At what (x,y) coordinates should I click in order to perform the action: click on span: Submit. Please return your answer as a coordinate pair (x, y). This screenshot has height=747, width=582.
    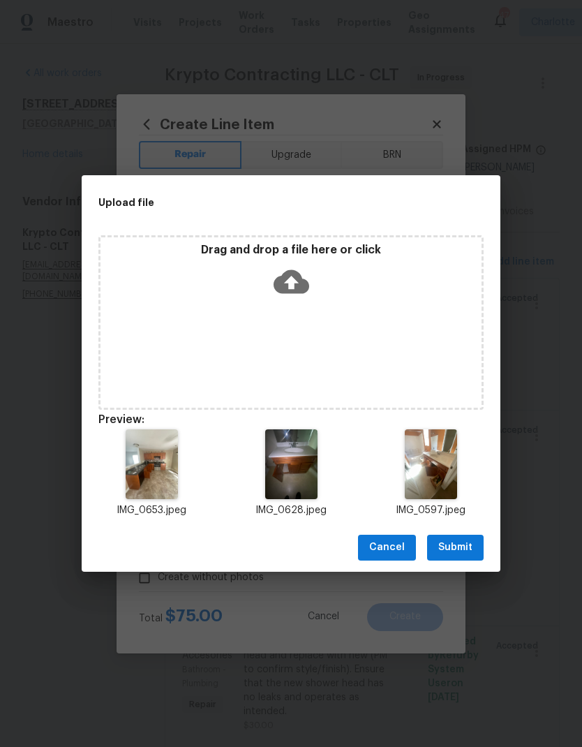
    Looking at the image, I should click on (455, 547).